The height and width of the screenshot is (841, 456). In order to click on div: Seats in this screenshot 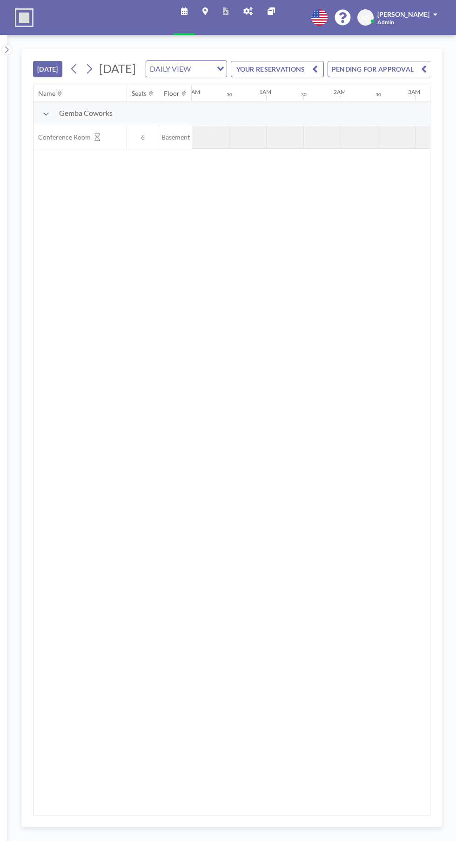, I will do `click(139, 94)`.